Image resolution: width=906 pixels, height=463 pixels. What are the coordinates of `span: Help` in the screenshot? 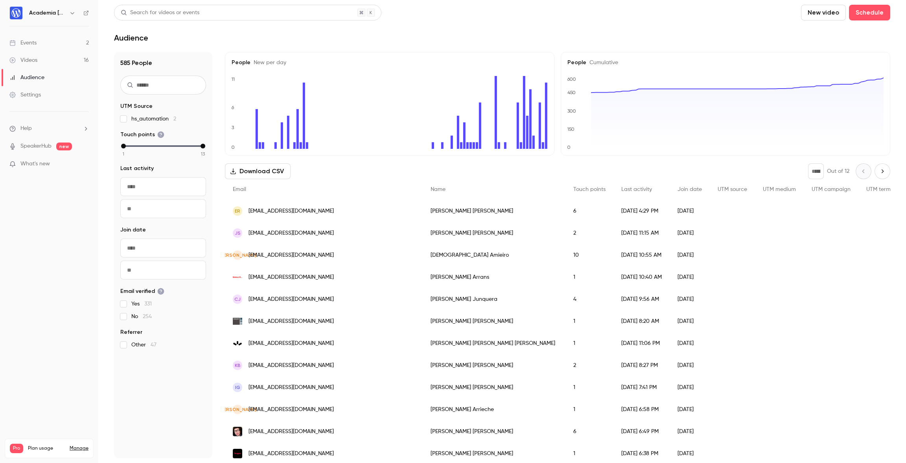 It's located at (26, 128).